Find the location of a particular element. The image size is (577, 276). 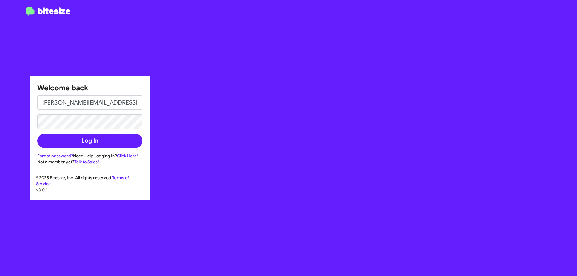

p: v3.0.1 is located at coordinates (90, 190).